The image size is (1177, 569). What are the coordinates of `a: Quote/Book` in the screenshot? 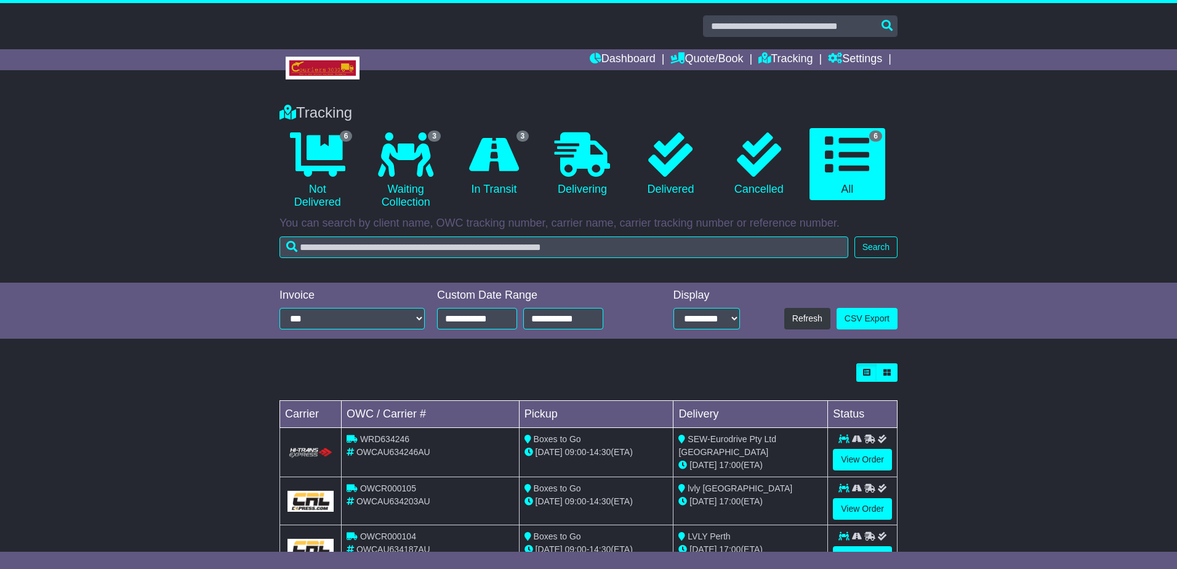 It's located at (707, 60).